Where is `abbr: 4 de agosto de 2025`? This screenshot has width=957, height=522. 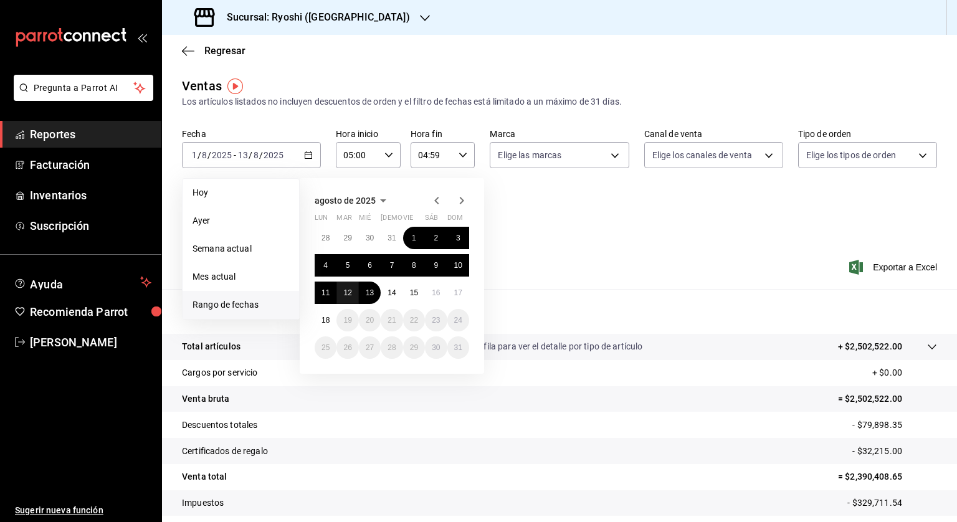
abbr: 4 de agosto de 2025 is located at coordinates (325, 265).